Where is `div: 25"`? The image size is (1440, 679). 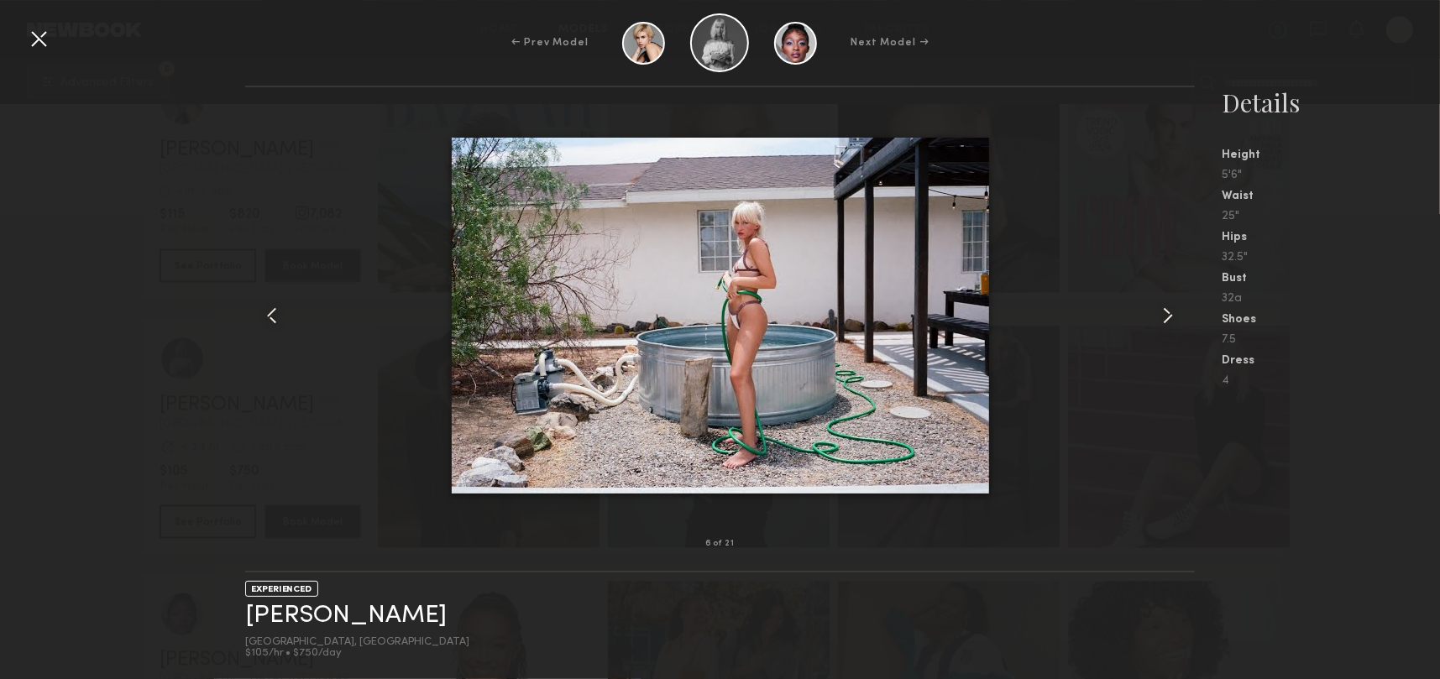
div: 25" is located at coordinates (1331, 217).